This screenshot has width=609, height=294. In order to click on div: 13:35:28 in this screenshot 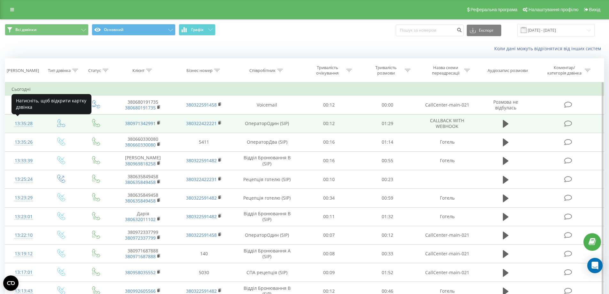, I will do `click(24, 123)`.